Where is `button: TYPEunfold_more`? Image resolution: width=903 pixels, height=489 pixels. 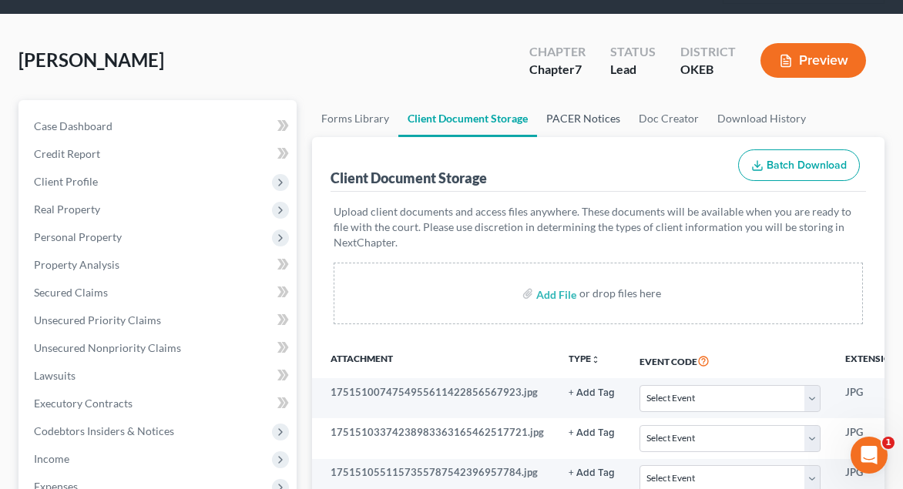 button: TYPEunfold_more is located at coordinates (584, 359).